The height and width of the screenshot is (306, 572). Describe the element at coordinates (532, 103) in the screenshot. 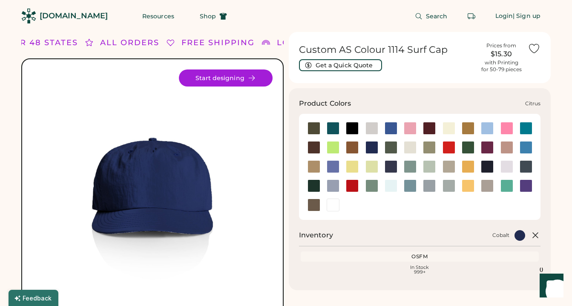

I see `div: Citrus` at that location.